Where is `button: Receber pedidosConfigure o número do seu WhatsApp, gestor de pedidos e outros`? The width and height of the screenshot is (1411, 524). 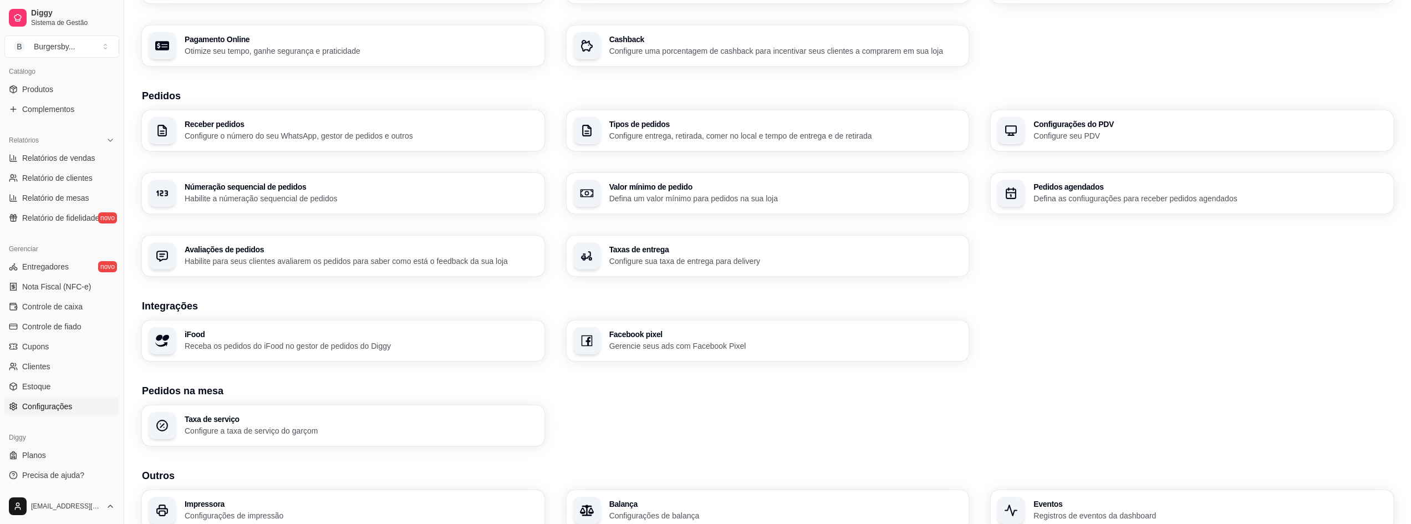
button: Receber pedidosConfigure o número do seu WhatsApp, gestor de pedidos e outros is located at coordinates (343, 130).